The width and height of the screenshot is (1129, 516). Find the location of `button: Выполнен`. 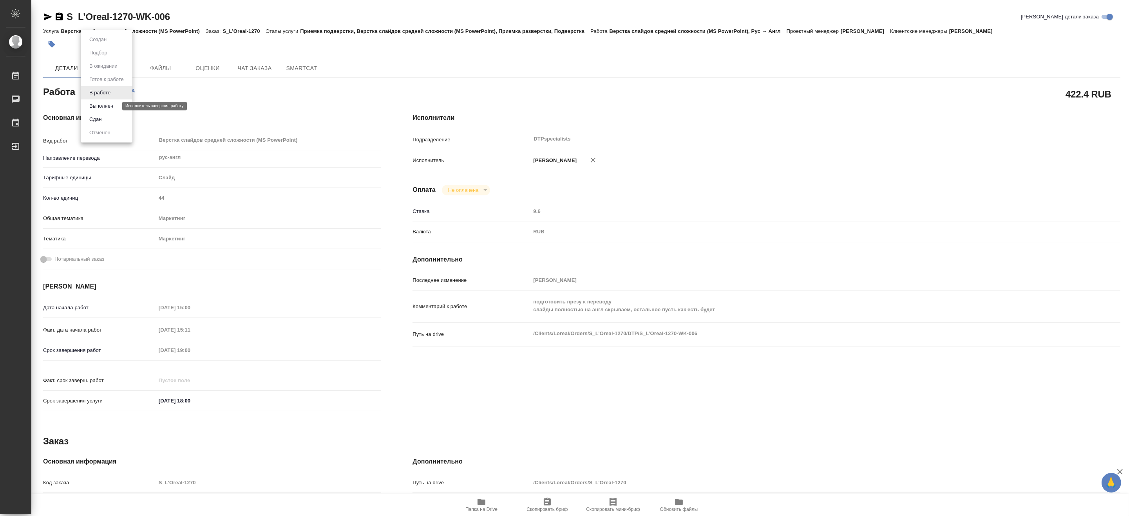

button: Выполнен is located at coordinates (101, 106).